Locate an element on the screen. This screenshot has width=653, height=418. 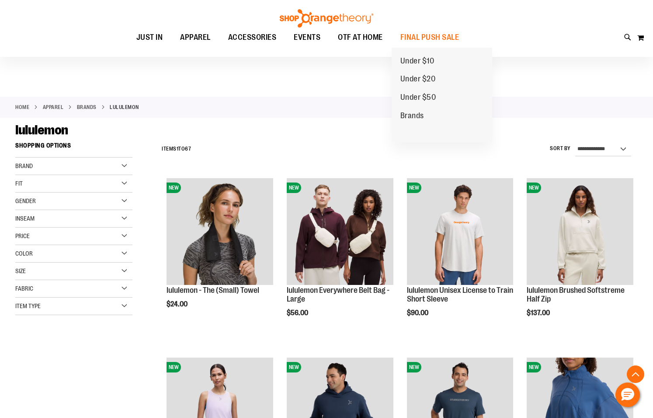
span: OTF AT HOME is located at coordinates (360, 37).